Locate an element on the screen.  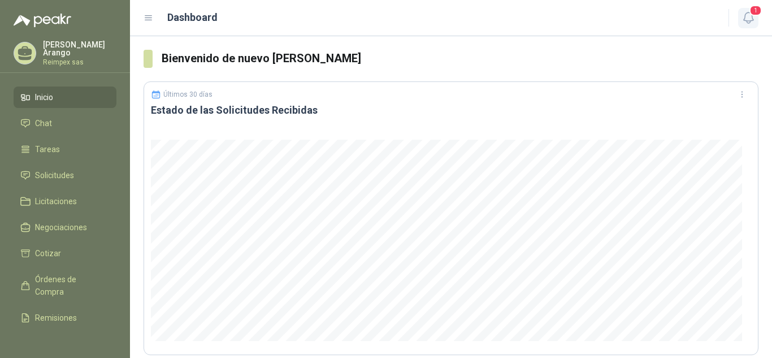
span: Cotizar is located at coordinates (48, 253).